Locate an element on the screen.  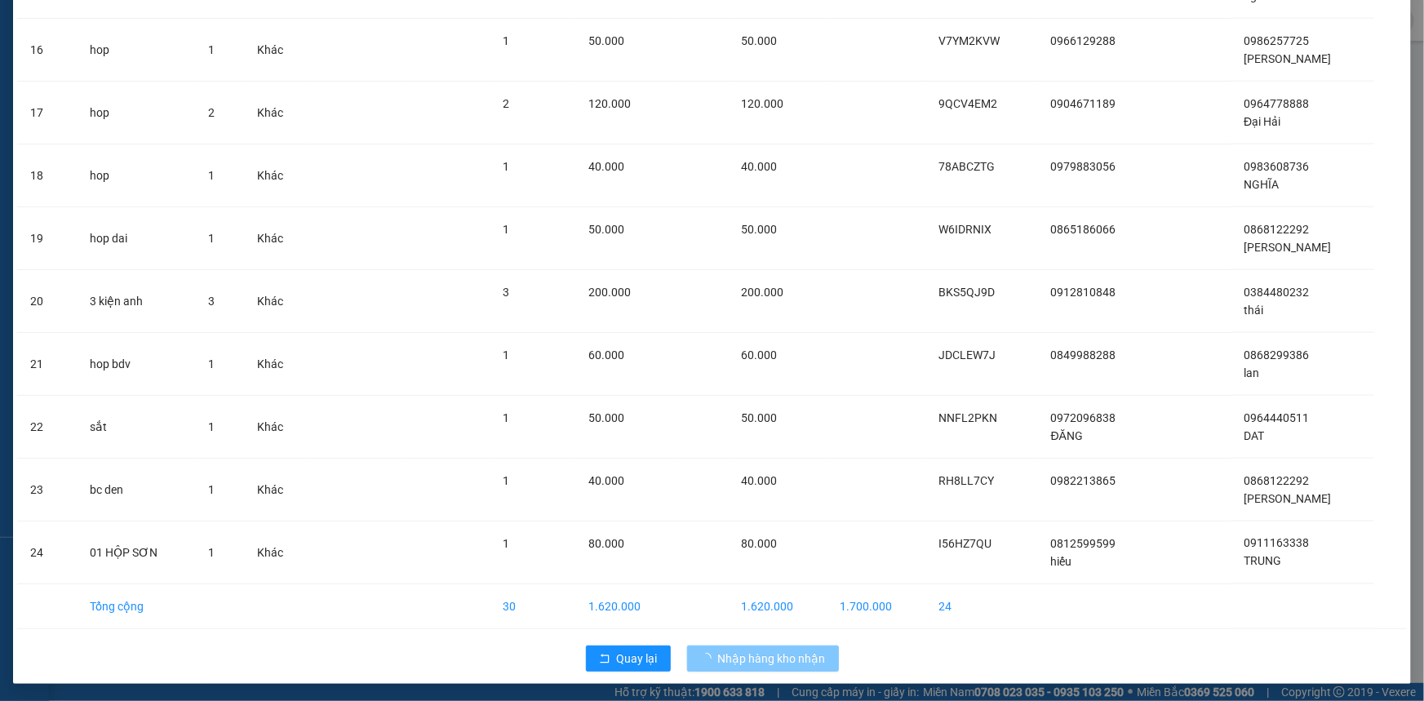
span: 0865186066 is located at coordinates (1084, 229).